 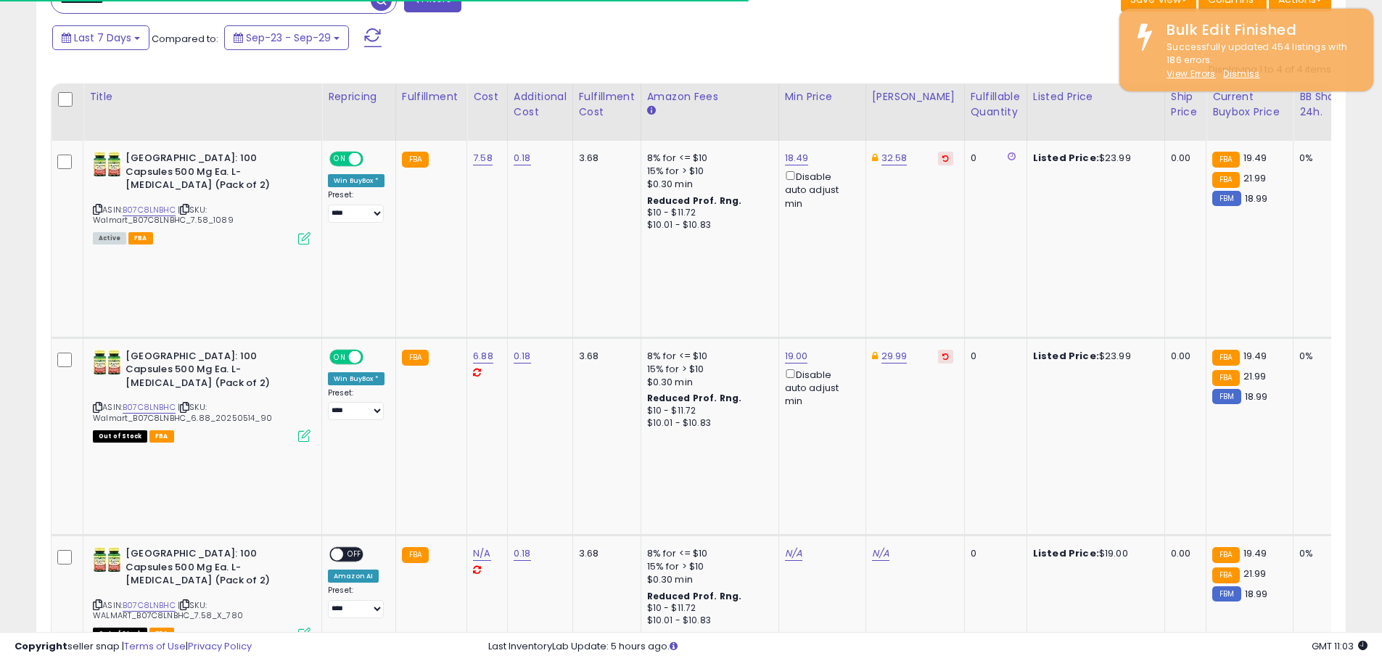 I want to click on a: 29.99, so click(x=895, y=356).